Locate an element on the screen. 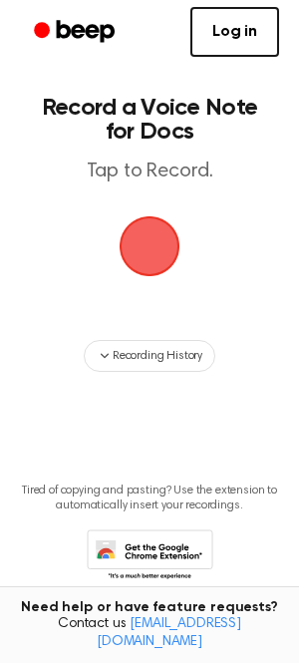  h1: Record a Voice Note for Docs is located at coordinates (150, 120).